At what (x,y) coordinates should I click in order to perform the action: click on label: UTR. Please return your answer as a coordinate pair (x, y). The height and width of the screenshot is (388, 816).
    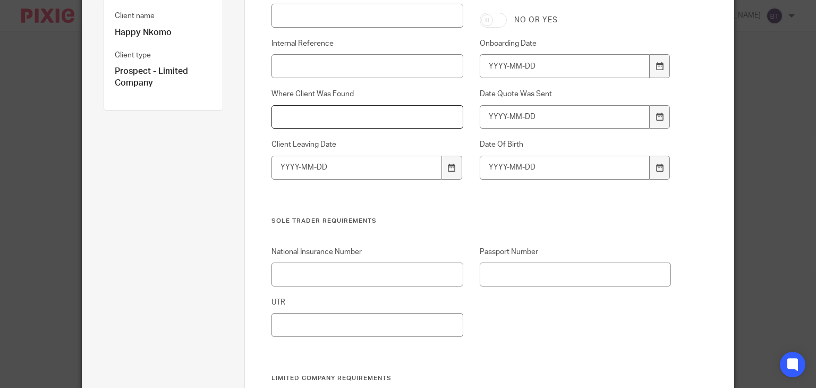
    Looking at the image, I should click on (367, 302).